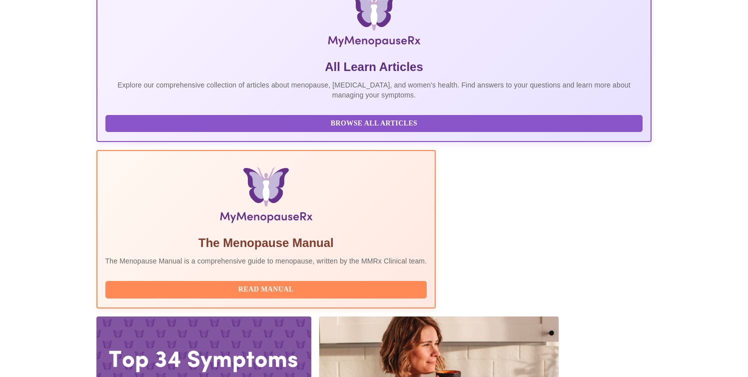  What do you see at coordinates (266, 261) in the screenshot?
I see `p: The Menopause Manual is a comprehensive guide to menopause, written by the MMRx Clinical team.` at bounding box center [266, 261].